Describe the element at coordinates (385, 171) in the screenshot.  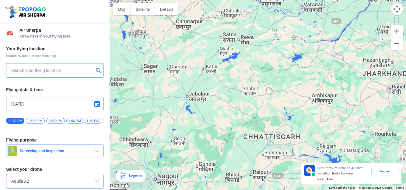
I see `div: Request` at that location.